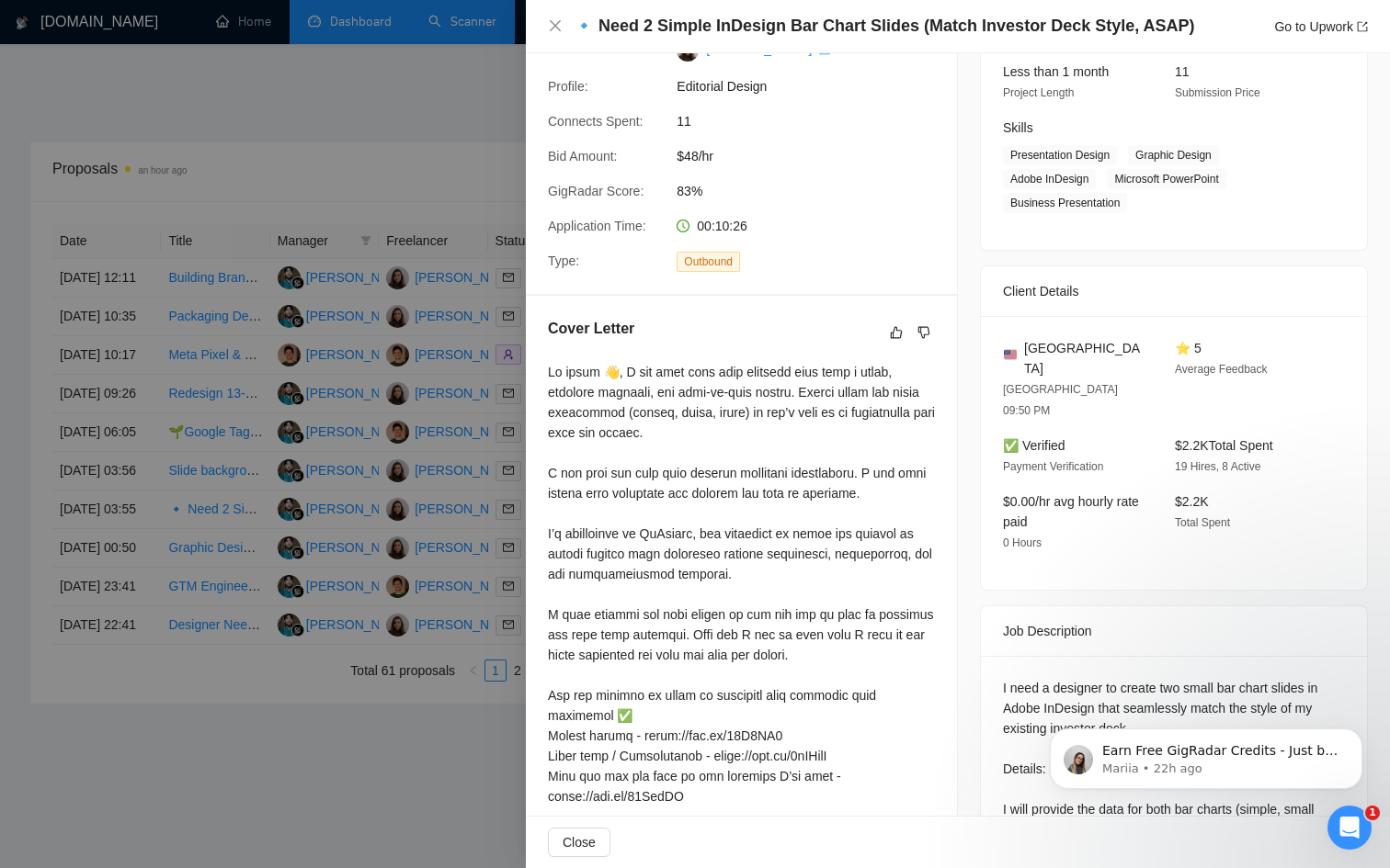 This screenshot has height=868, width=1390. What do you see at coordinates (1055, 72) in the screenshot?
I see `span: Less than 1 month` at bounding box center [1055, 72].